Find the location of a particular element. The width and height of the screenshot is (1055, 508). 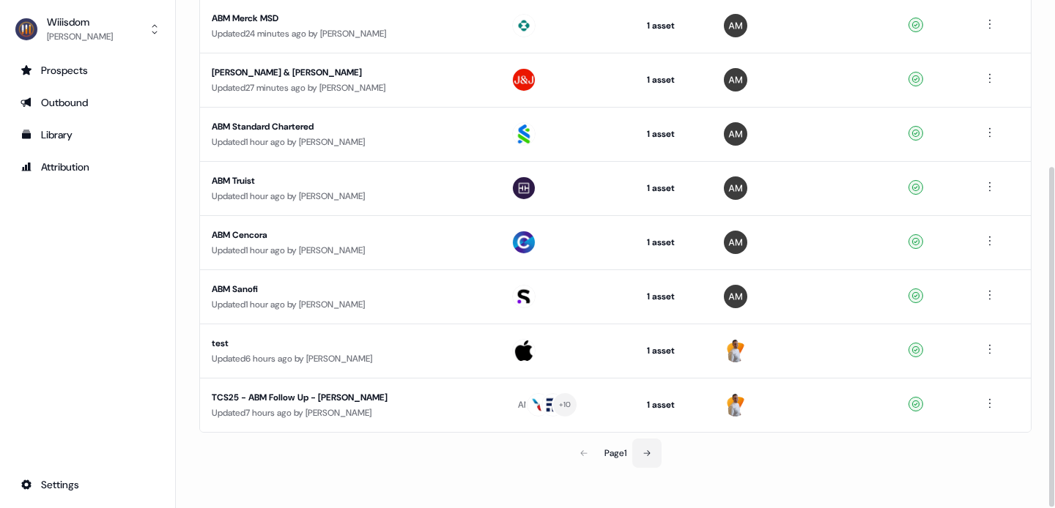

a: Go to outbound experience is located at coordinates (87, 103).